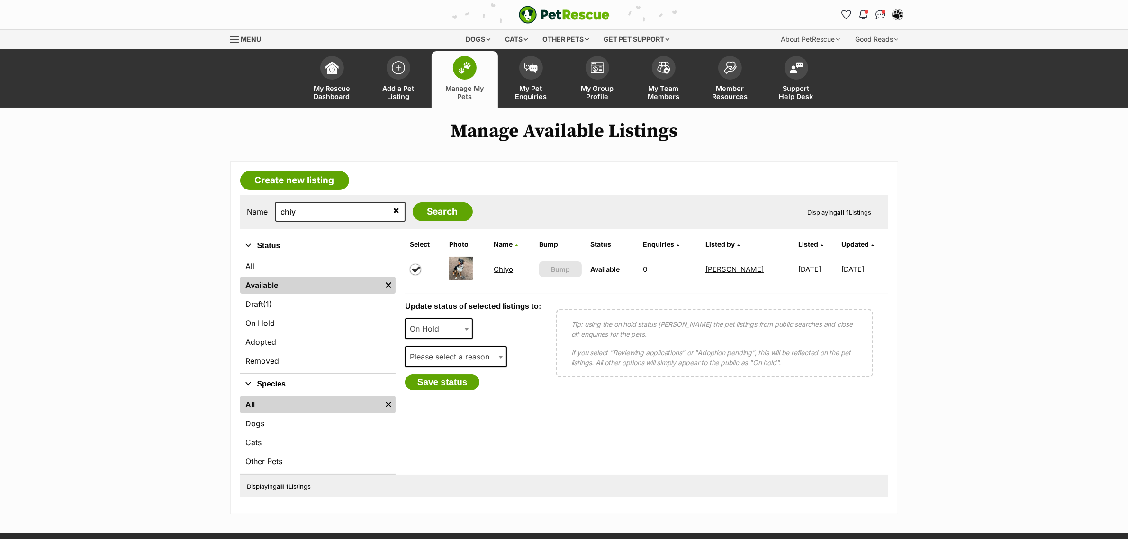 Image resolution: width=1128 pixels, height=539 pixels. I want to click on span: Support Help Desk, so click(797, 92).